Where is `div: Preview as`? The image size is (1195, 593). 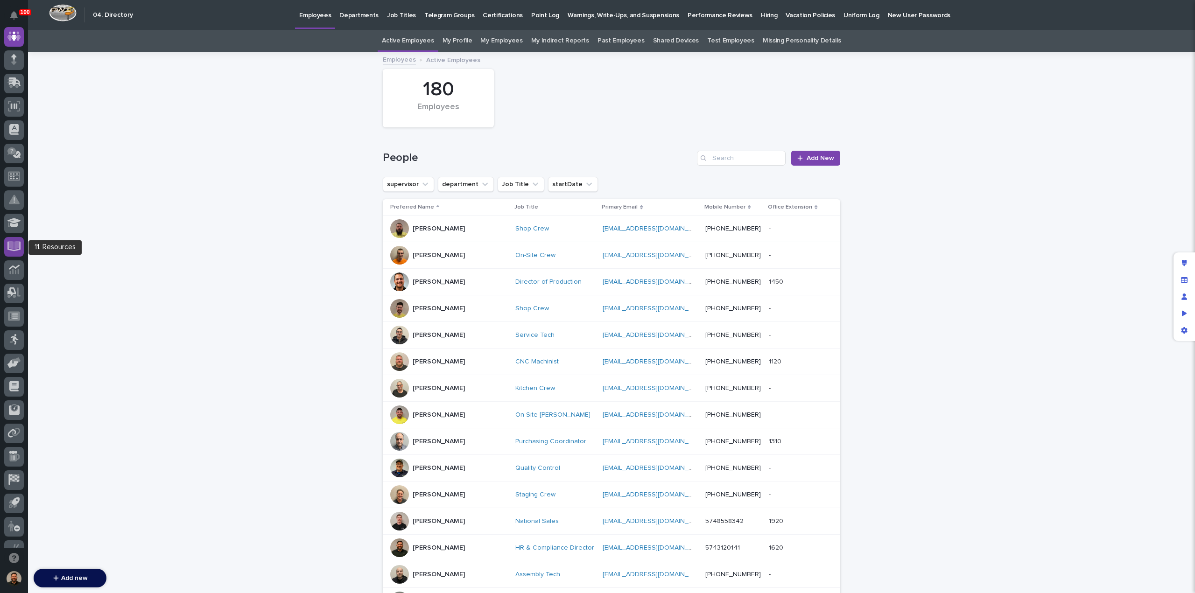 div: Preview as is located at coordinates (1184, 314).